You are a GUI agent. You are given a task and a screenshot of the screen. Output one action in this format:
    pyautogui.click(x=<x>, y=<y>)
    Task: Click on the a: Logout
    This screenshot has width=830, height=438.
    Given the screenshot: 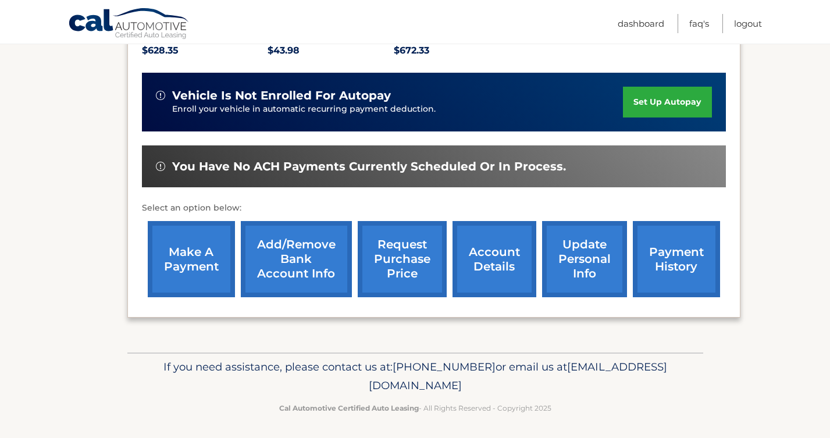 What is the action you would take?
    pyautogui.click(x=748, y=23)
    